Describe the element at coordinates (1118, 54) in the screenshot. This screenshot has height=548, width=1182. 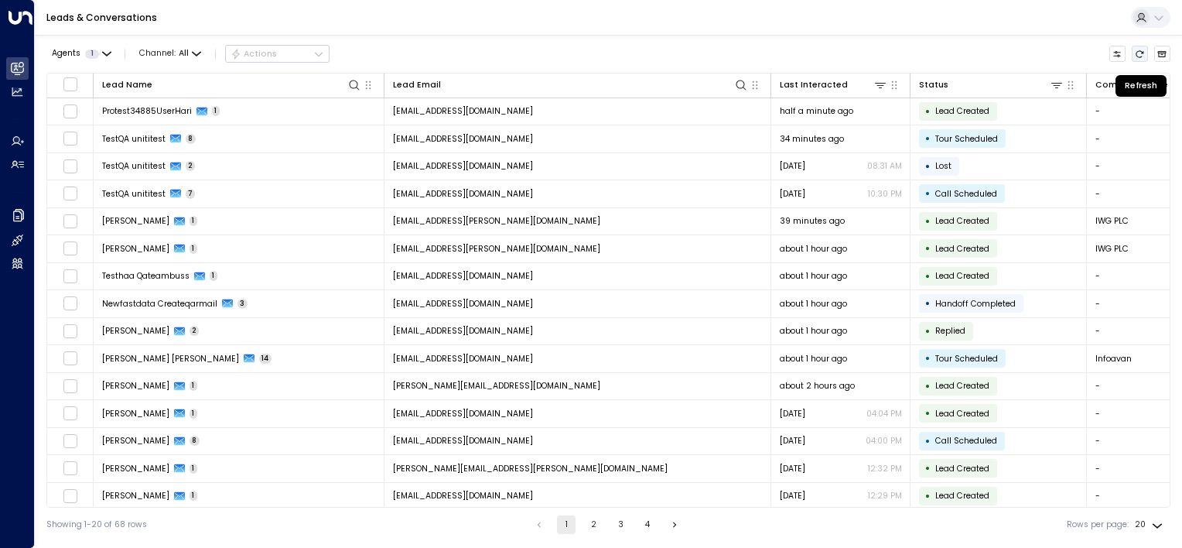
I see `button: Customize` at that location.